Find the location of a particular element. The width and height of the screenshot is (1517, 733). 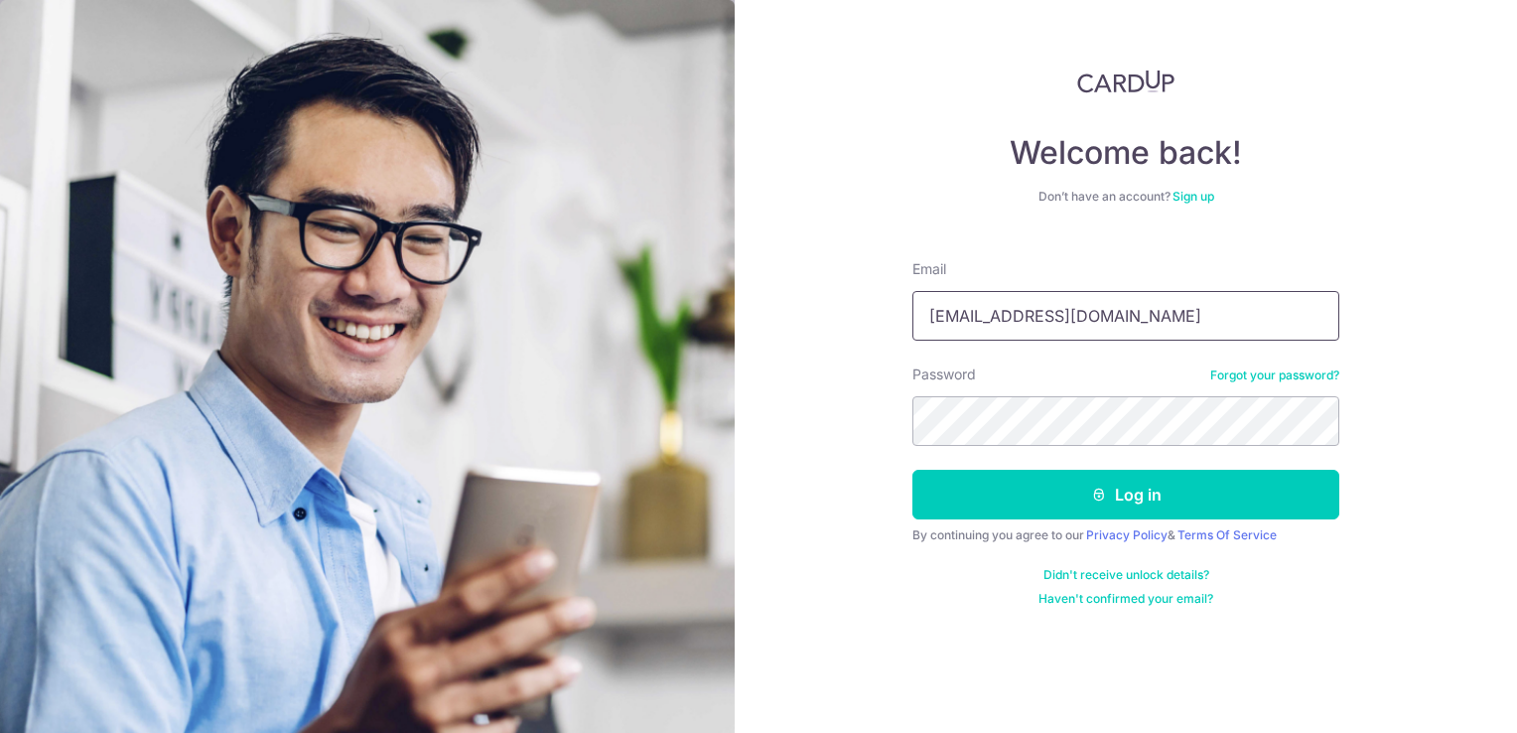

label: Password is located at coordinates (944, 374).